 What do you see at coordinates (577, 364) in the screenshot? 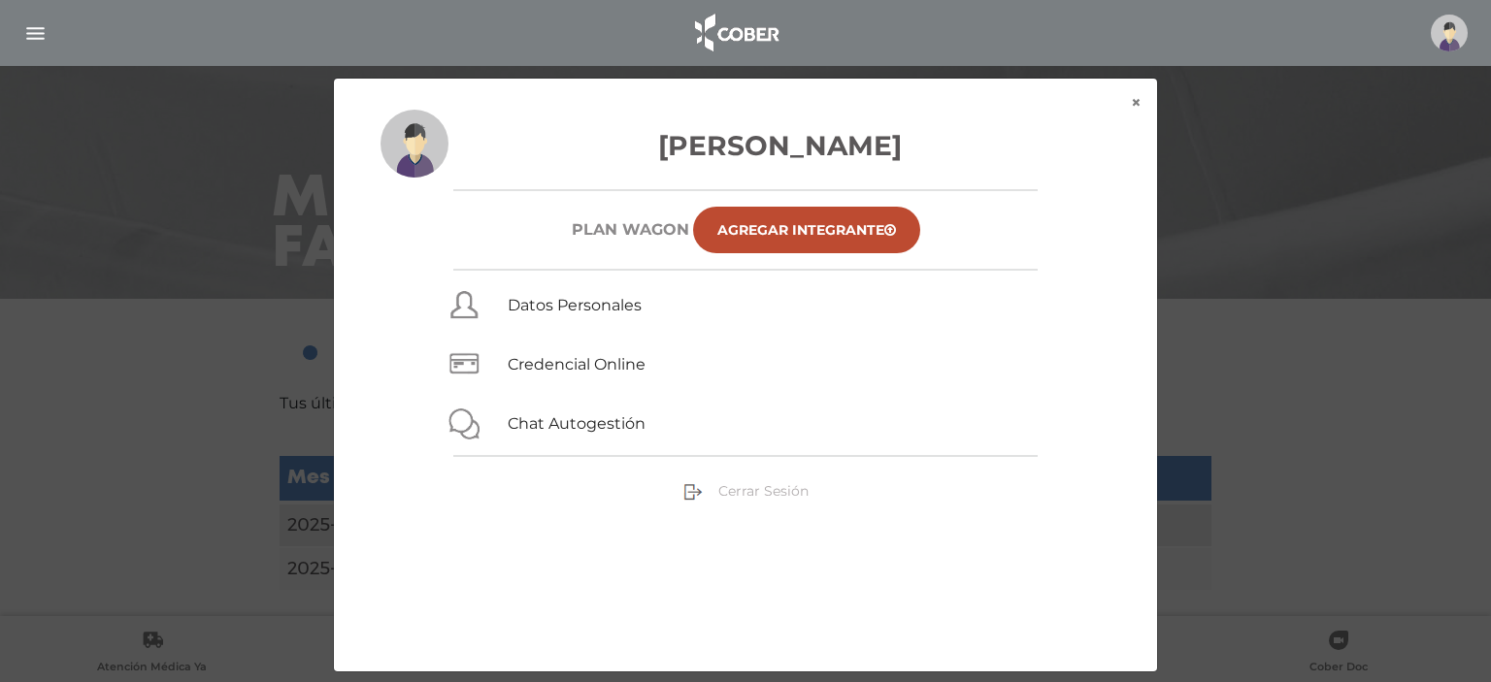
I see `a: Credencial Online` at bounding box center [577, 364].